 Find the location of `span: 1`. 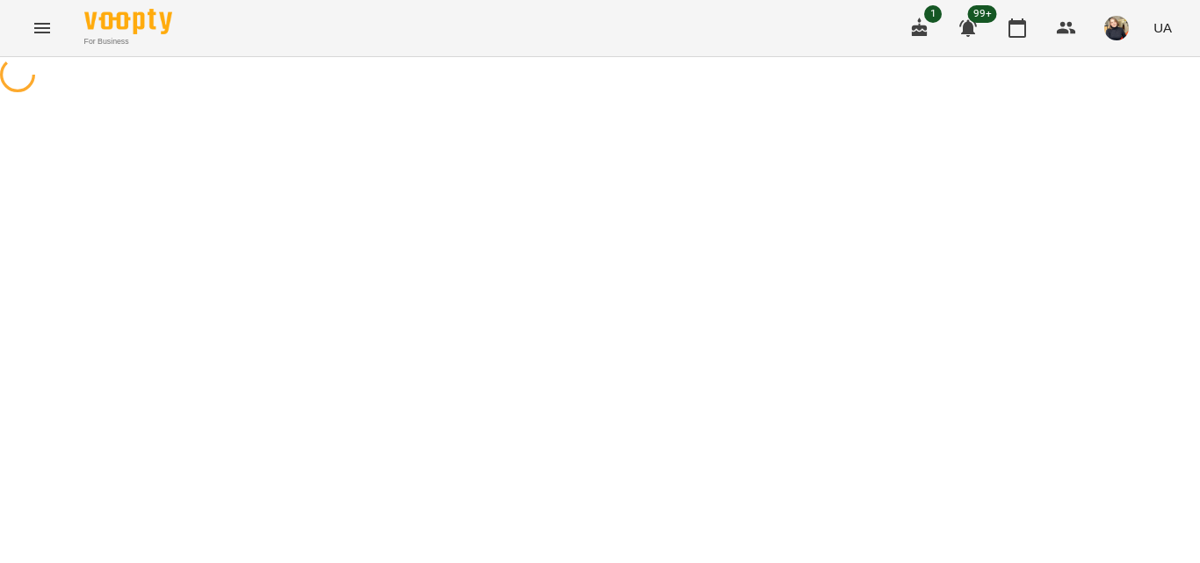

span: 1 is located at coordinates (933, 14).